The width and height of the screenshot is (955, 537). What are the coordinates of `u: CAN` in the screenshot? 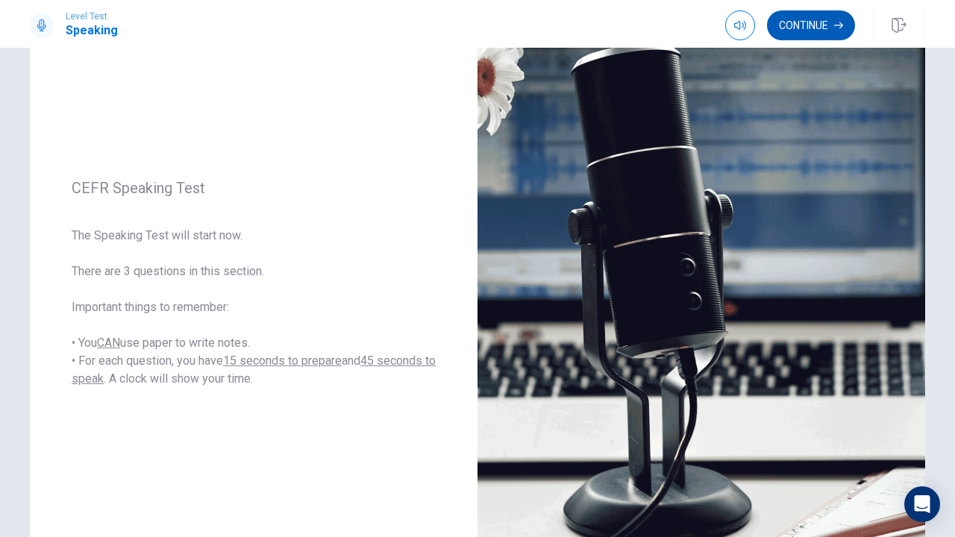 It's located at (108, 342).